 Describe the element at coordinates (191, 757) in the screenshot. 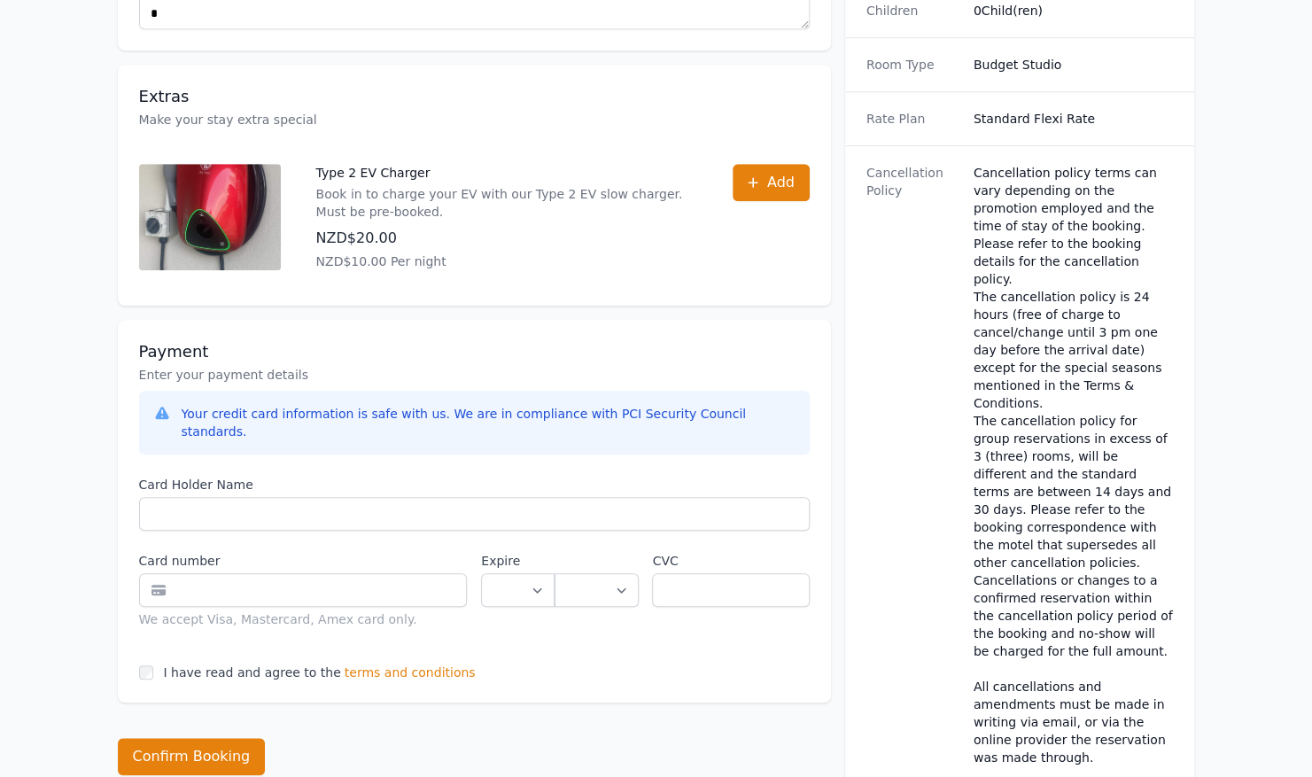

I see `button: Confirm Booking` at that location.